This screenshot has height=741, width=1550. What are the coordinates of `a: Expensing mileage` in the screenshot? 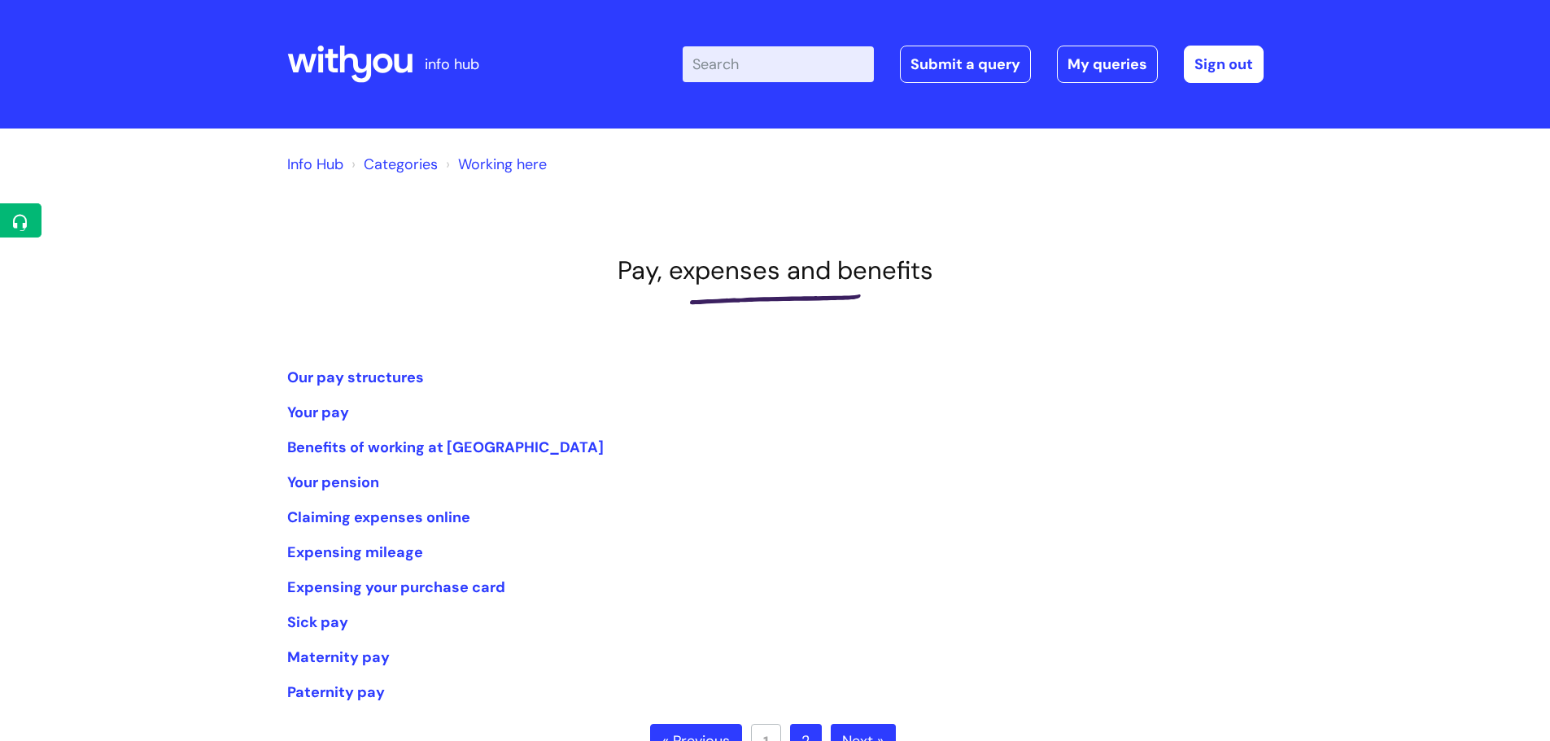 It's located at (355, 552).